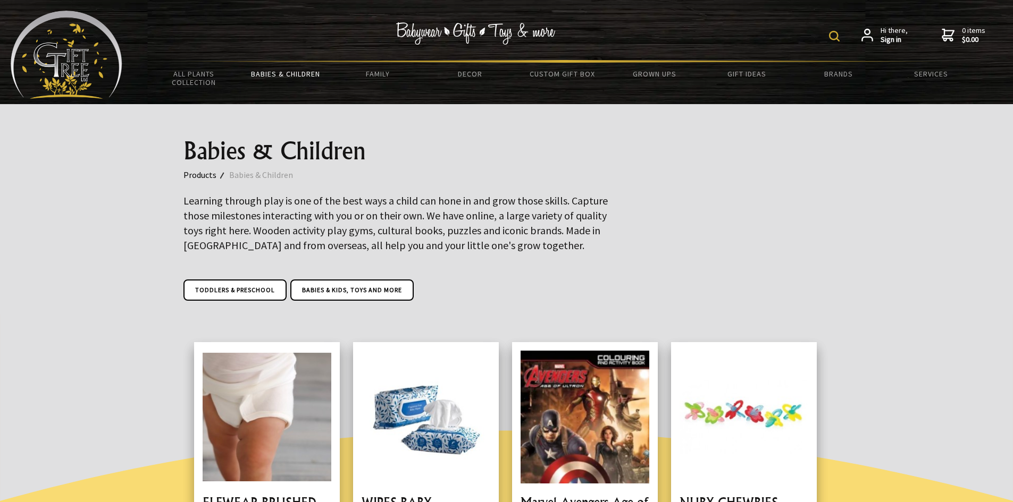 Image resolution: width=1013 pixels, height=502 pixels. Describe the element at coordinates (893, 35) in the screenshot. I see `span: Hi there,` at that location.